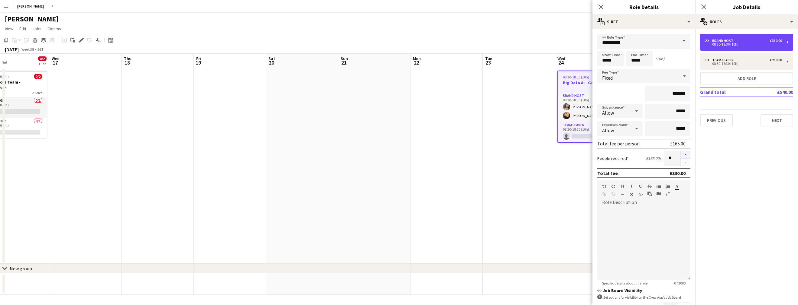  I want to click on button: Increase, so click(685, 155).